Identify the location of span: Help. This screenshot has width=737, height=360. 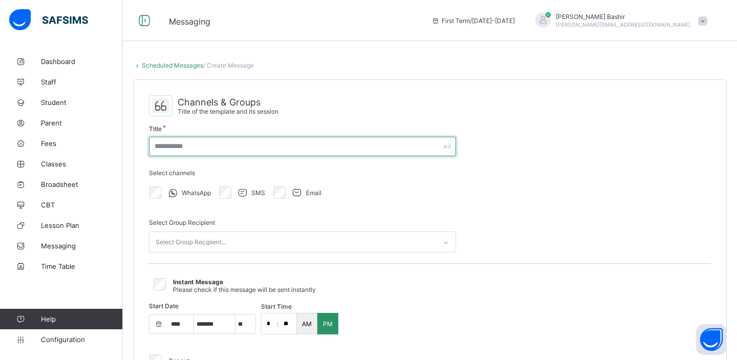
(81, 319).